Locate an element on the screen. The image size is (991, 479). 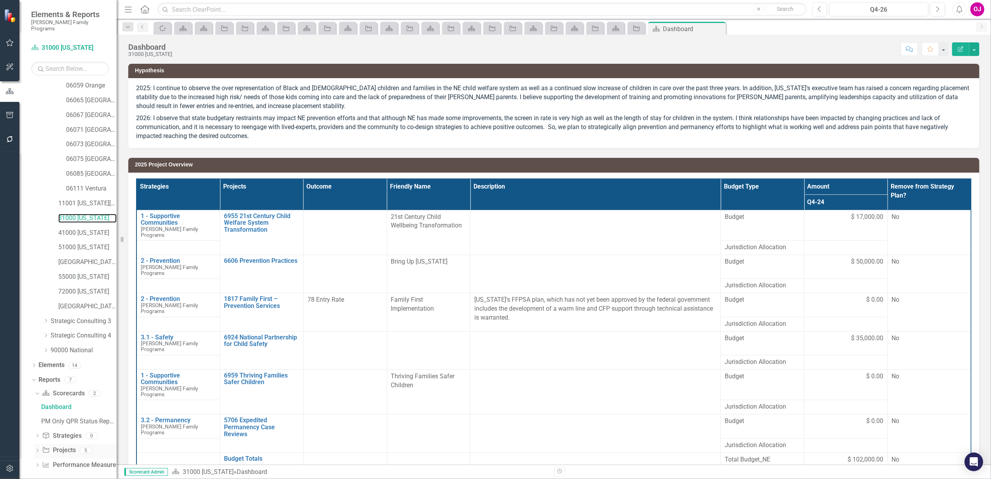
img: ClearPoint Strategy is located at coordinates (10, 16).